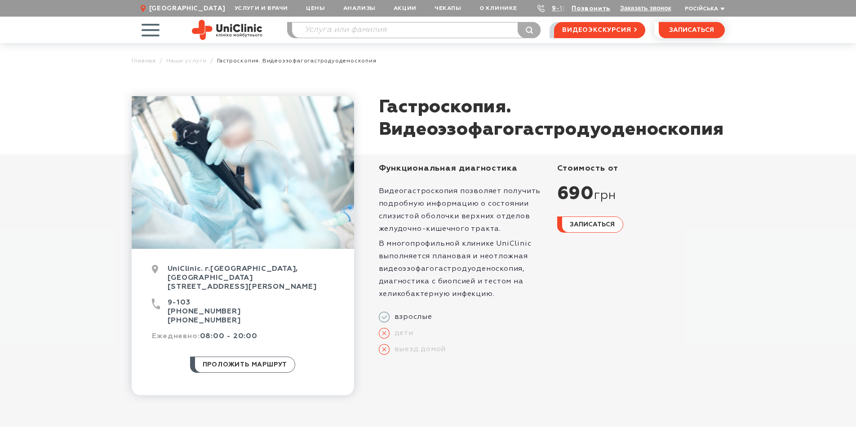  Describe the element at coordinates (296, 61) in the screenshot. I see `span: Гастроскопия. Видеоэзофагогастродуоденоскопия` at that location.